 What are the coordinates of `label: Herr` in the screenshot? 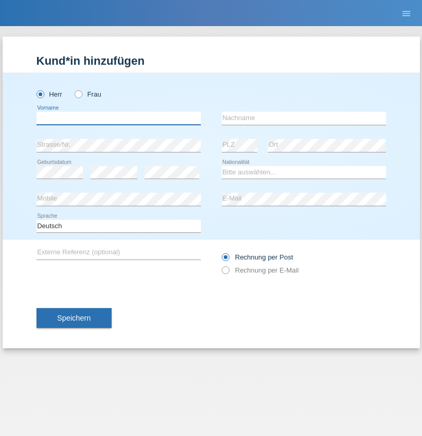 It's located at (50, 94).